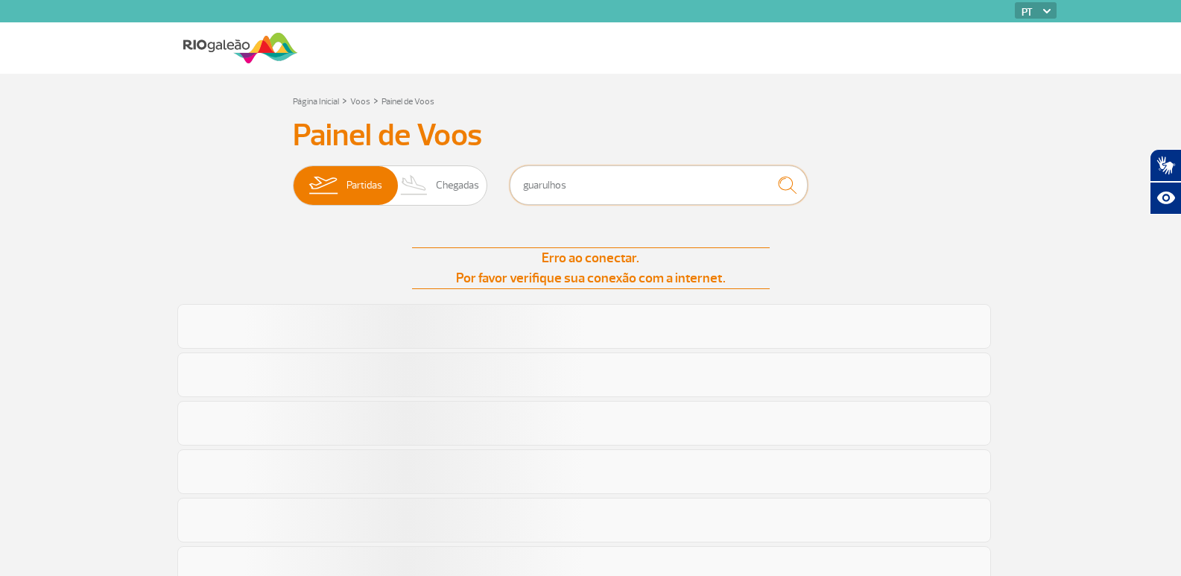 The image size is (1181, 576). What do you see at coordinates (1165, 165) in the screenshot?
I see `button: Abrir tradutor de língua de sinais.` at bounding box center [1165, 165].